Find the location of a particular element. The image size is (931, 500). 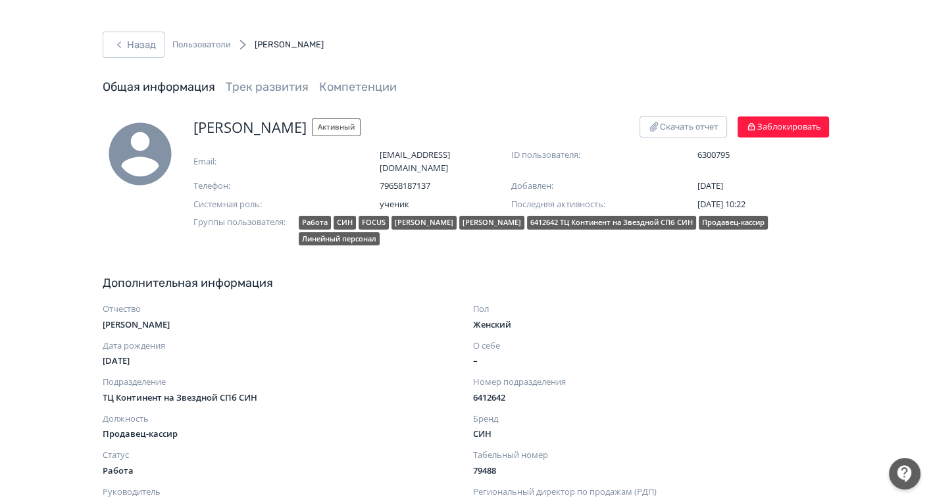

button: Скачать отчет is located at coordinates (683, 127).